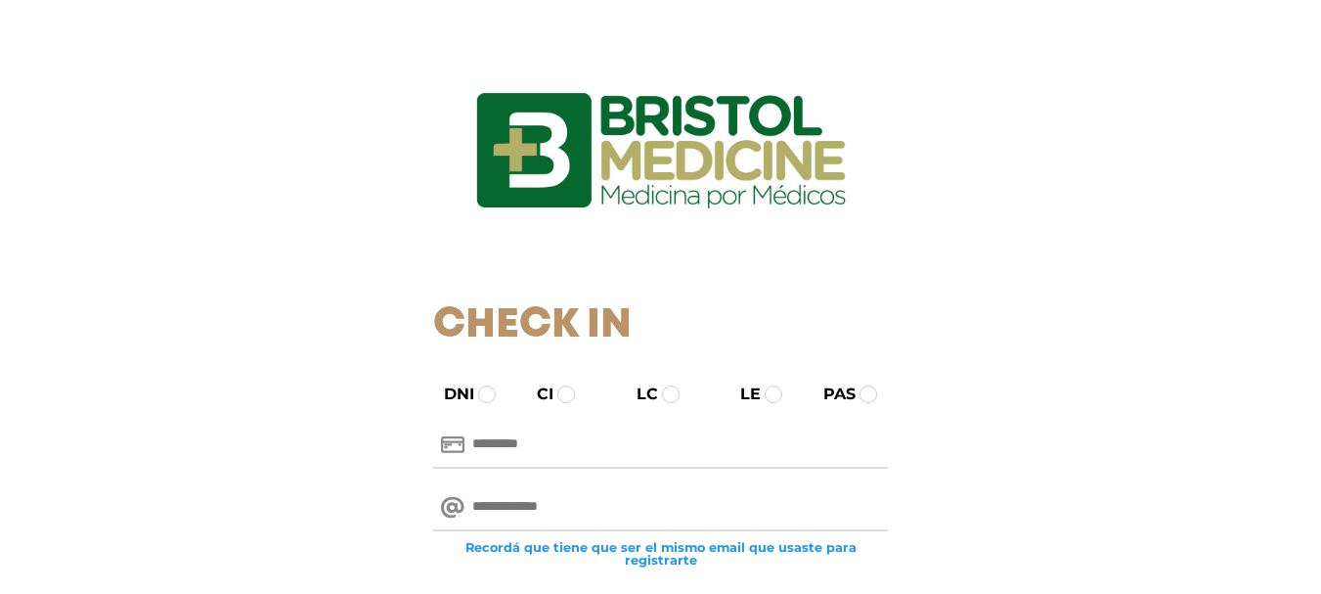 The image size is (1321, 594). Describe the element at coordinates (536, 394) in the screenshot. I see `label: CI` at that location.